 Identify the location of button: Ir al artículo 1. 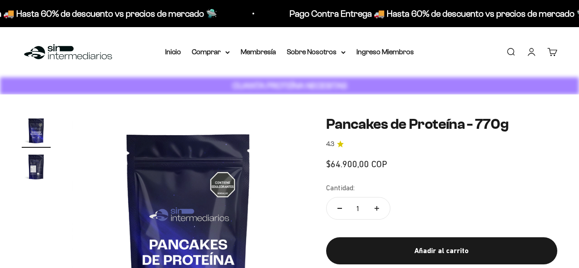
(36, 132).